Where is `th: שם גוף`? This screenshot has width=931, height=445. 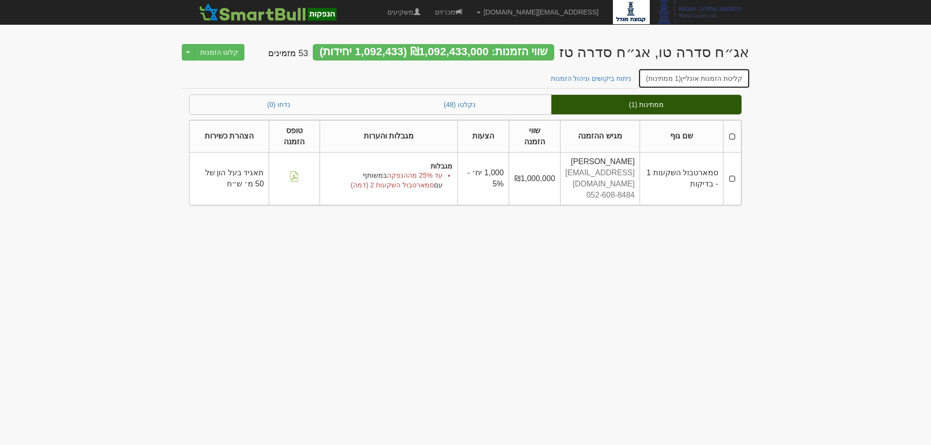 th: שם גוף is located at coordinates (681, 136).